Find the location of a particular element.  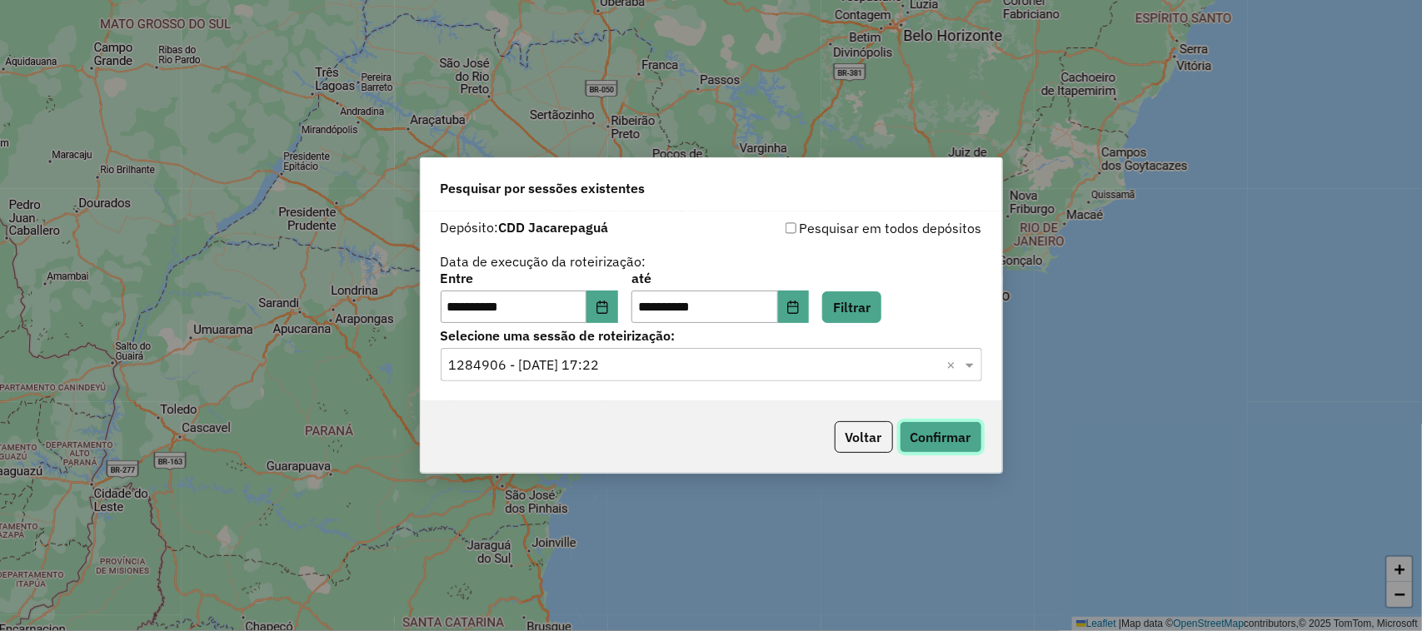

label: Depósito: is located at coordinates (525, 227).